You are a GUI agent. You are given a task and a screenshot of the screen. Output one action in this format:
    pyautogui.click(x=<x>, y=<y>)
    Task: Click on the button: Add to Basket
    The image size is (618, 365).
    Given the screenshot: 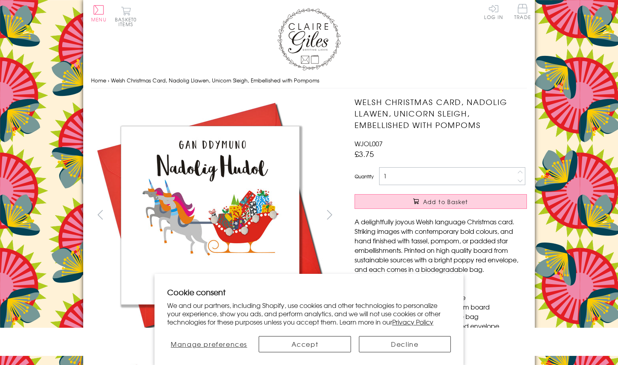 What is the action you would take?
    pyautogui.click(x=441, y=201)
    